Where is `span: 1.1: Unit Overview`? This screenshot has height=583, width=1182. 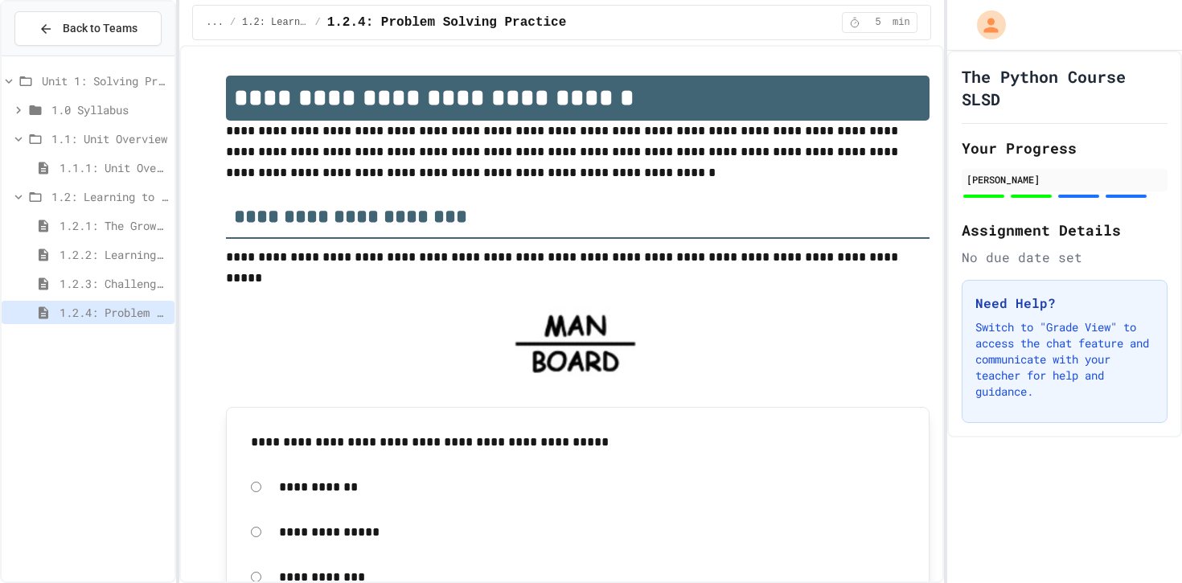 span: 1.1: Unit Overview is located at coordinates (109, 138).